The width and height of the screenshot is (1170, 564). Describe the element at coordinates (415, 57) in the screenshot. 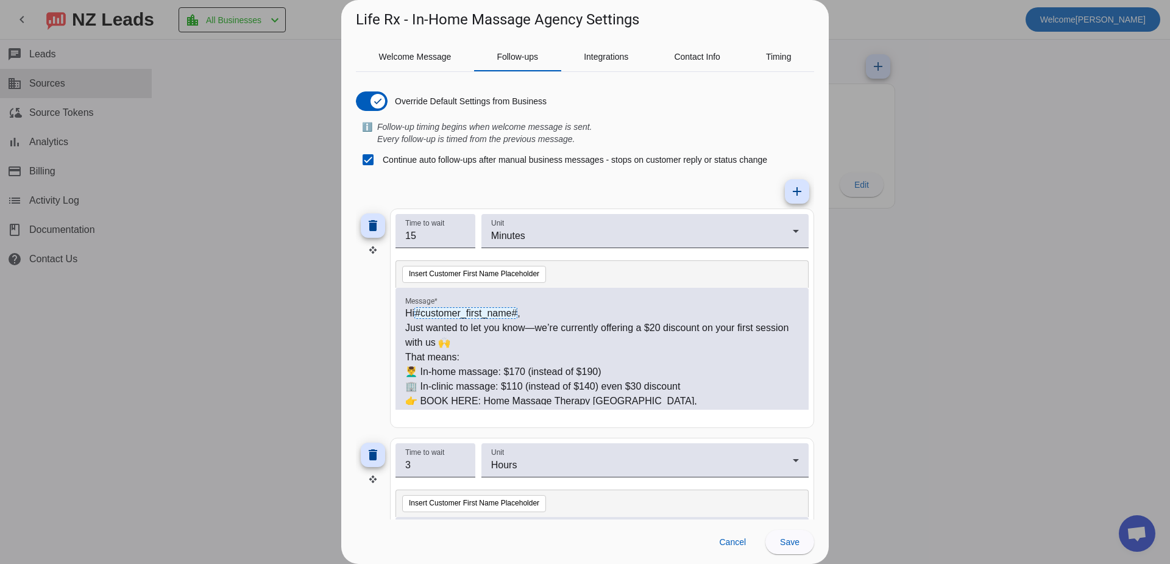

I see `span: Welcome Message` at that location.